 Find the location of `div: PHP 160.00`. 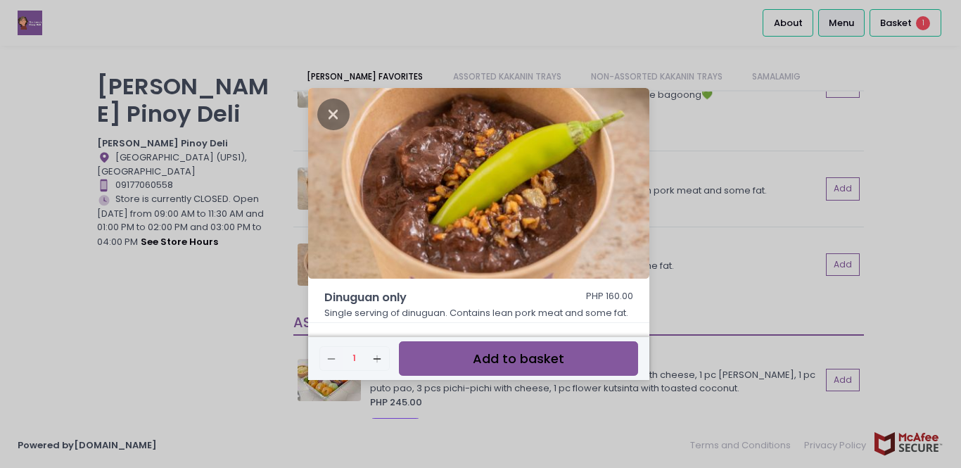

div: PHP 160.00 is located at coordinates (610, 298).